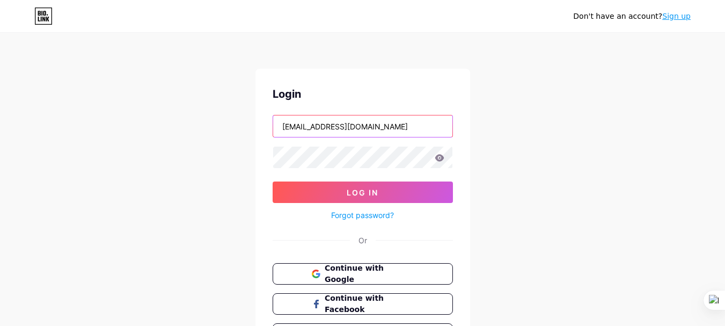 This screenshot has height=326, width=725. What do you see at coordinates (363, 94) in the screenshot?
I see `div: Login` at bounding box center [363, 94].